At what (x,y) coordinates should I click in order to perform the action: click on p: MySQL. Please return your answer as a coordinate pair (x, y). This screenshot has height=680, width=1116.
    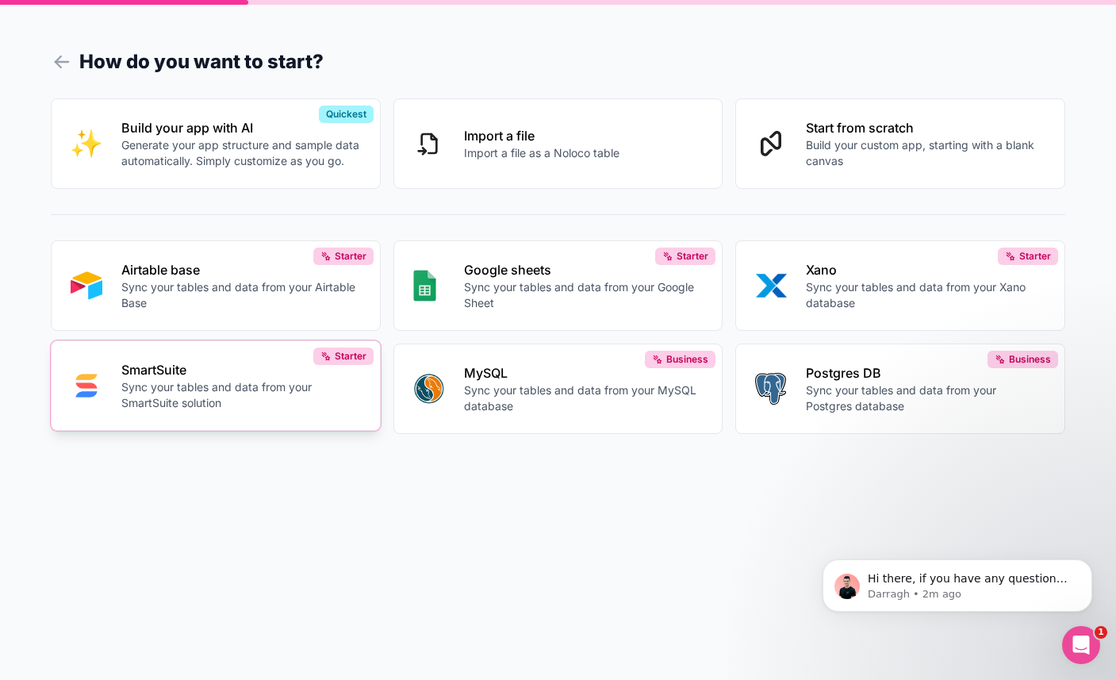
    Looking at the image, I should click on (584, 373).